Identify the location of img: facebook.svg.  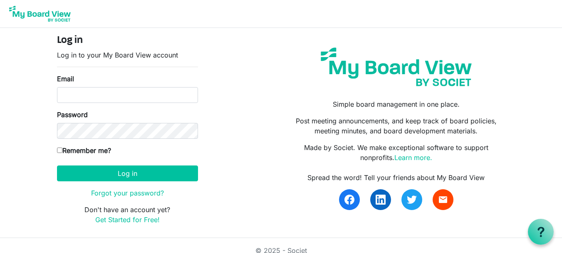
(350, 199).